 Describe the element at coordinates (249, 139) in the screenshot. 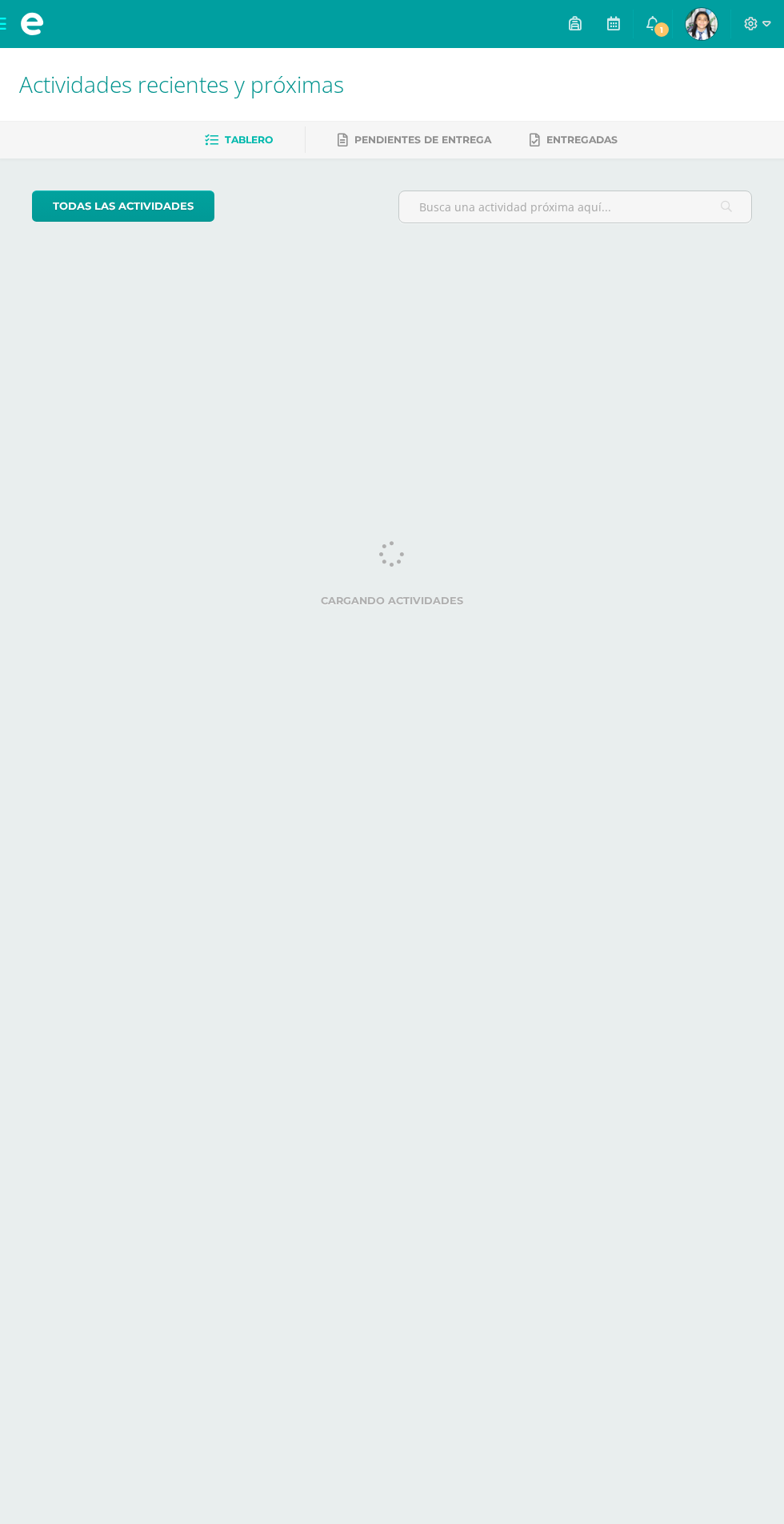

I see `span: Tablero` at that location.